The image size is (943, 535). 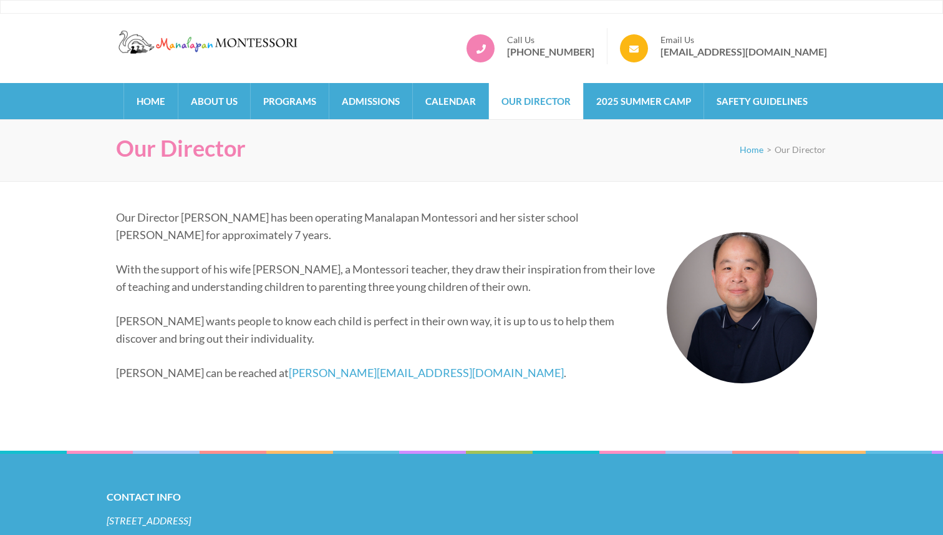 I want to click on a: Safety Guidelines, so click(x=762, y=101).